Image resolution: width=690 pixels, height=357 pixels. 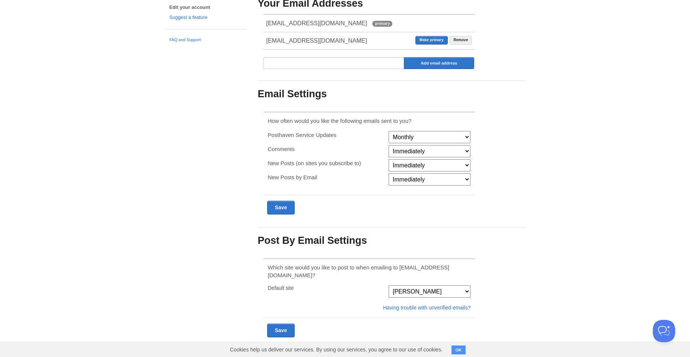 I want to click on span: primary, so click(x=382, y=24).